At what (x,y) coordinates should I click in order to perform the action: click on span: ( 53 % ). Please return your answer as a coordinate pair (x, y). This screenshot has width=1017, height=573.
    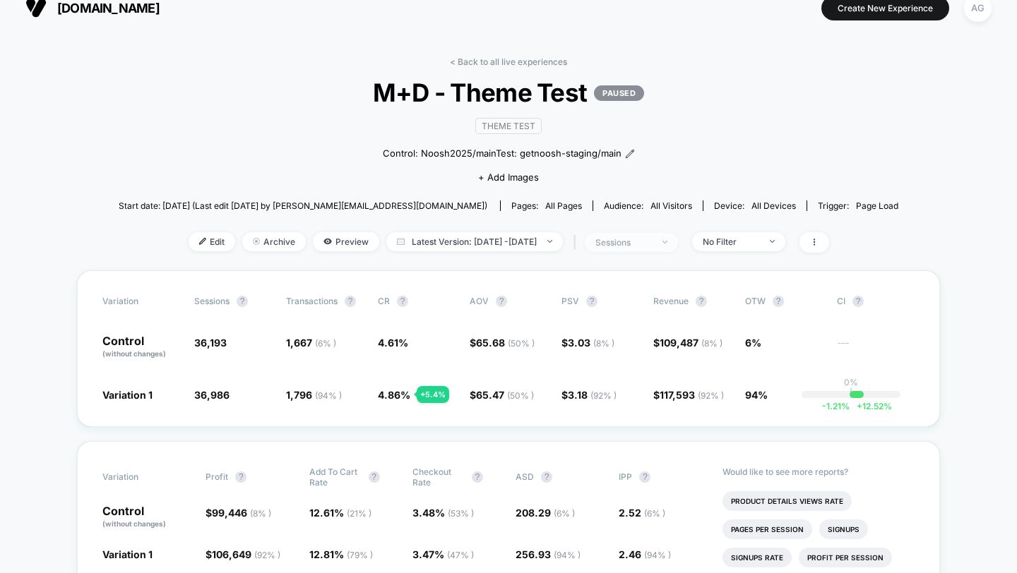
    Looking at the image, I should click on (460, 513).